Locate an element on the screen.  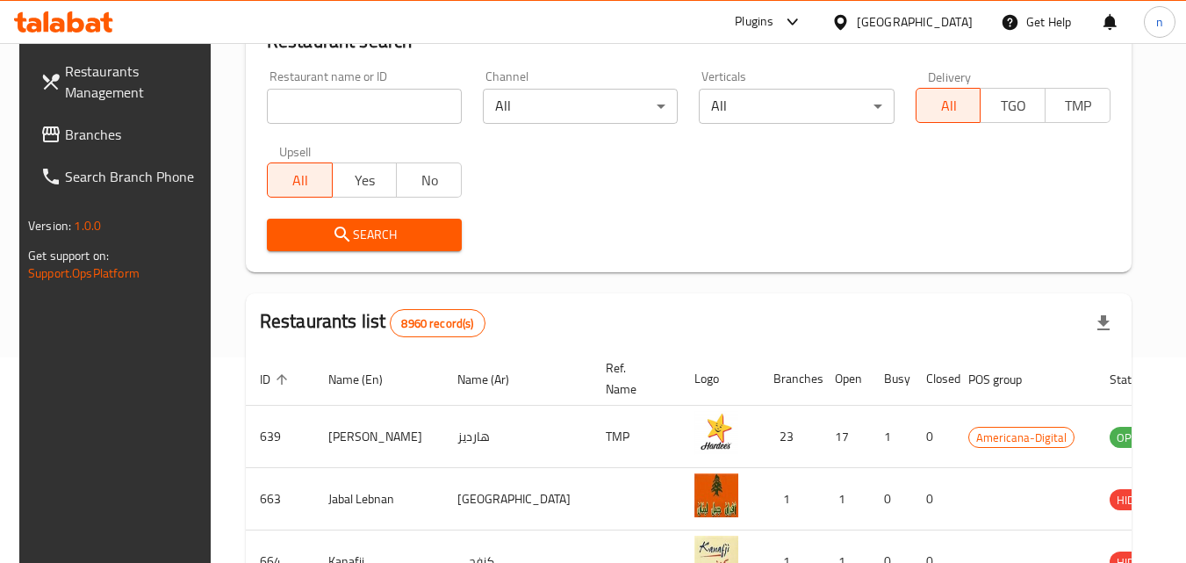
span: Name (En) is located at coordinates (367, 379).